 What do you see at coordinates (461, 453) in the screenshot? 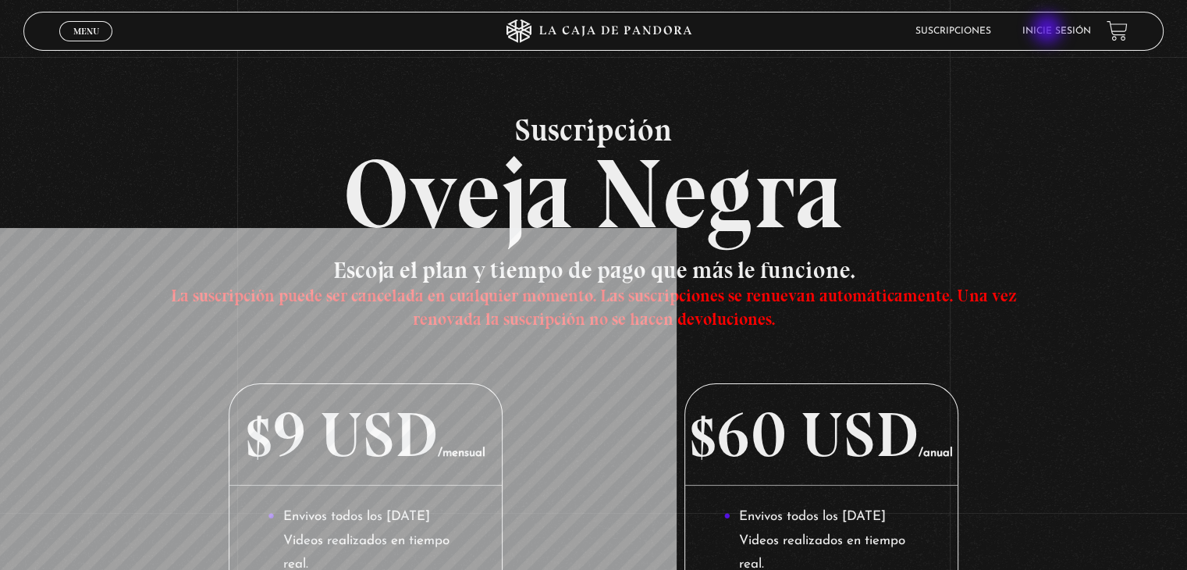
I see `span: /mensual` at bounding box center [461, 453].